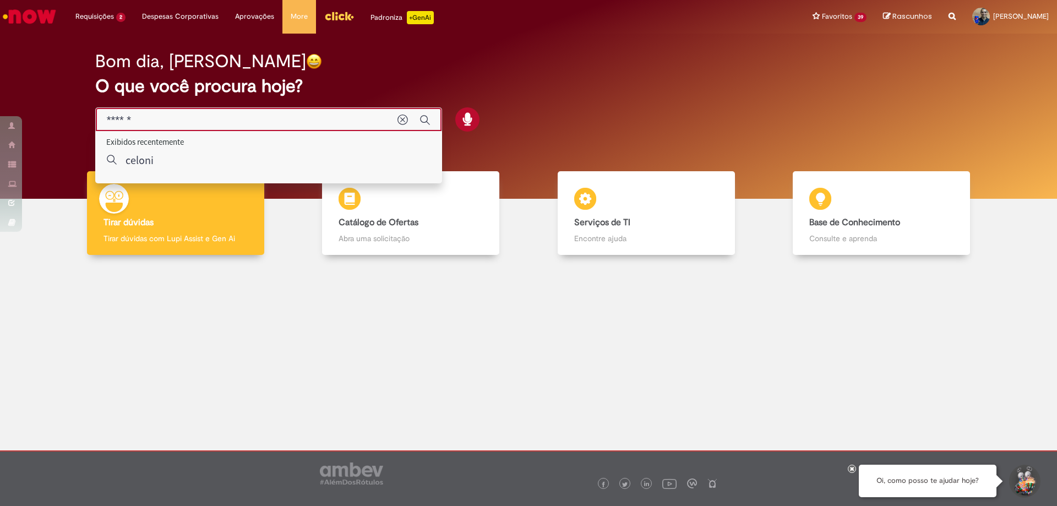  I want to click on div: Padroniza, so click(402, 18).